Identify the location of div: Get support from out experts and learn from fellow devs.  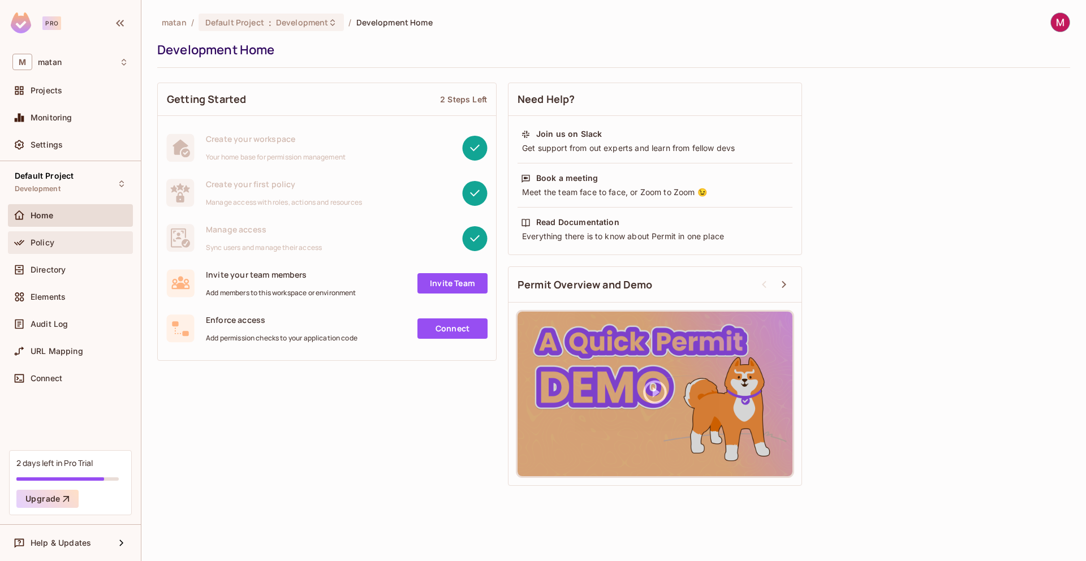
(655, 148).